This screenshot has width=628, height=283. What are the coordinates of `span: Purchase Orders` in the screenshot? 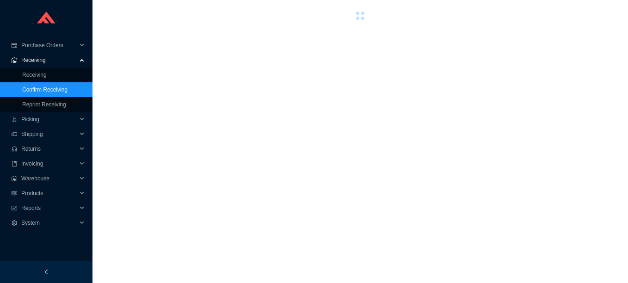 It's located at (49, 45).